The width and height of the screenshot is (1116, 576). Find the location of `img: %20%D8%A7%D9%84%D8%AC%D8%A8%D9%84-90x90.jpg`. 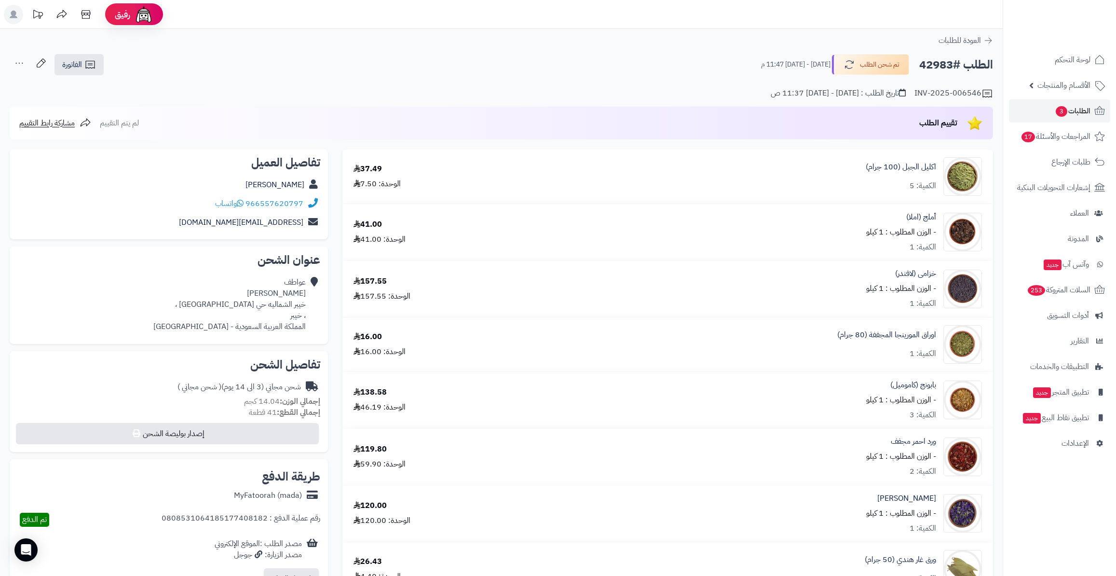

img: %20%D8%A7%D9%84%D8%AC%D8%A8%D9%84-90x90.jpg is located at coordinates (963, 177).